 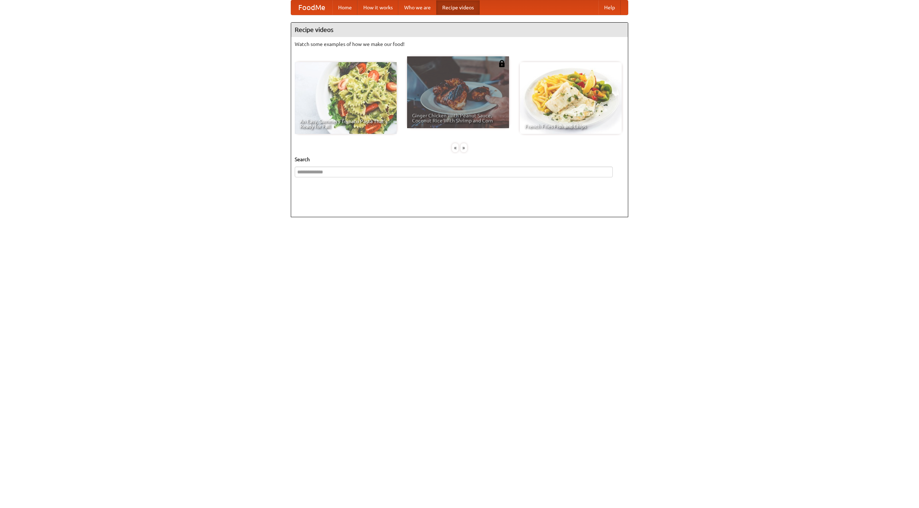 I want to click on span: French Fries Fish and Chips, so click(x=571, y=126).